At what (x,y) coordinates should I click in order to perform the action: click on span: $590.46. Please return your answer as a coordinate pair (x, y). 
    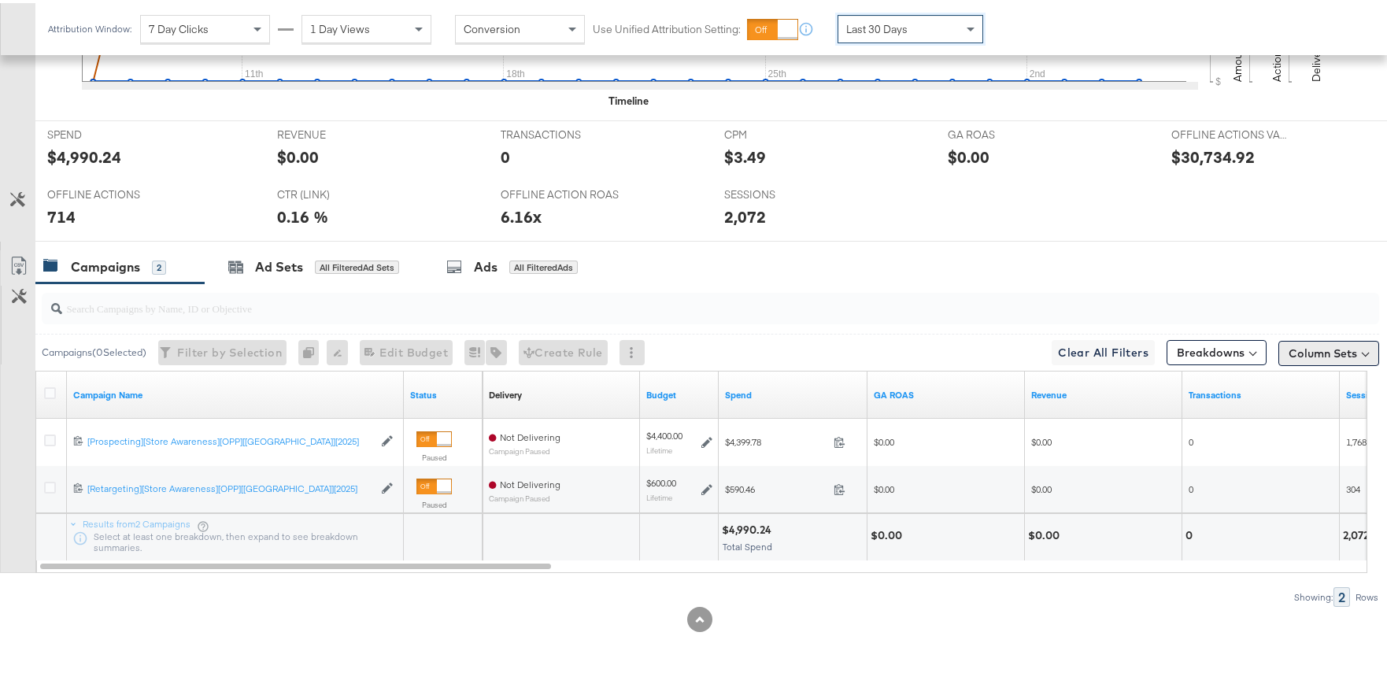
    Looking at the image, I should click on (776, 486).